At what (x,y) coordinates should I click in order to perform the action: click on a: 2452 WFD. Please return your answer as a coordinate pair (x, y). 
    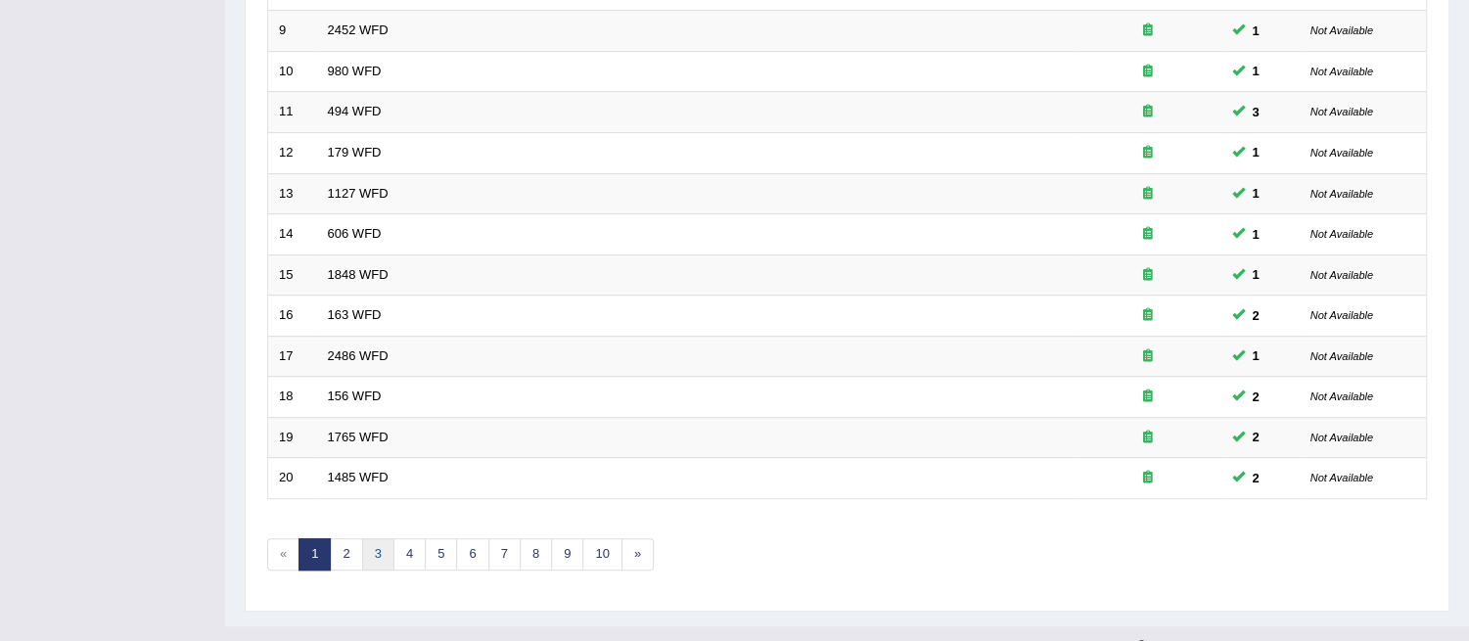
    Looking at the image, I should click on (358, 29).